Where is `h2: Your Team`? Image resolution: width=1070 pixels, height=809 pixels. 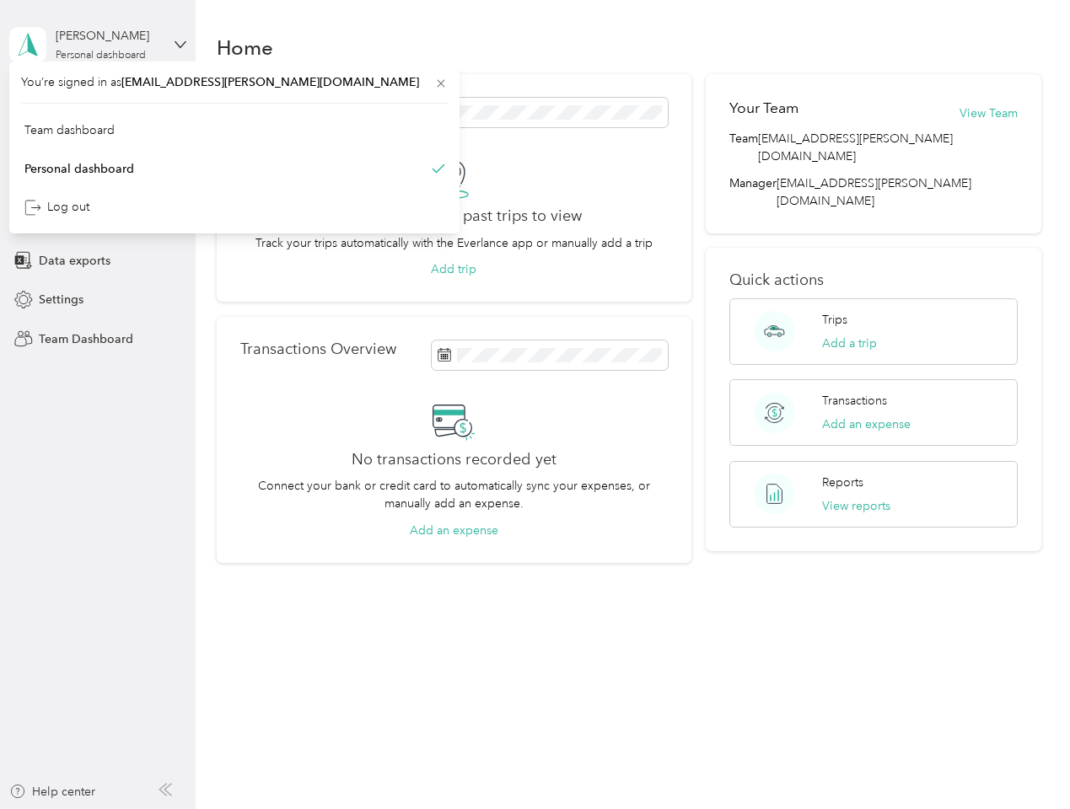
h2: Your Team is located at coordinates (764, 108).